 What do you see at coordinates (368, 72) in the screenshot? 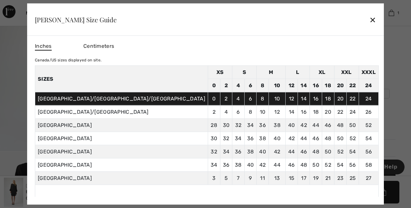
I see `td: XXXL` at bounding box center [368, 72].